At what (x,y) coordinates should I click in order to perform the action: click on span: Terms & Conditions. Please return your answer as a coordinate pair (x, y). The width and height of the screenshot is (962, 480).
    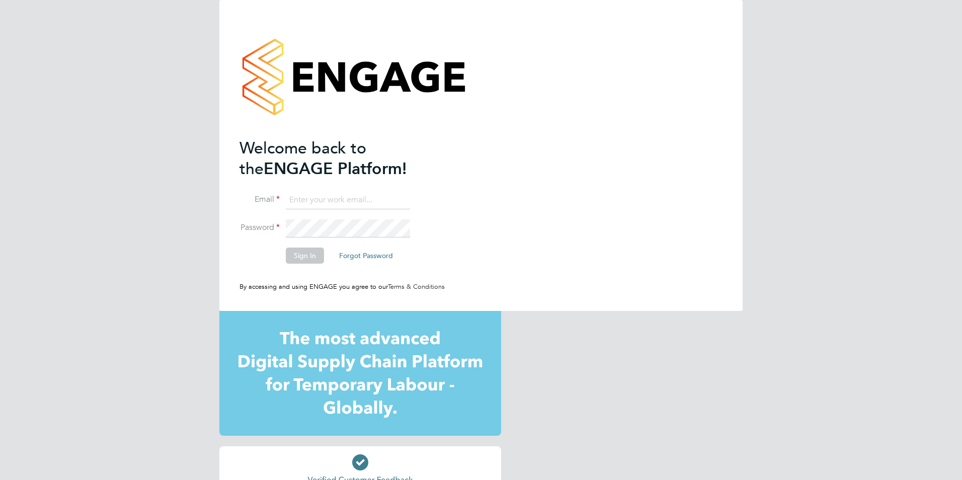
    Looking at the image, I should click on (416, 286).